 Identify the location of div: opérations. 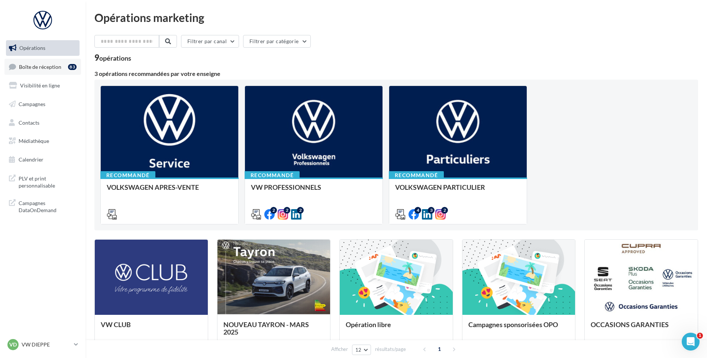
(115, 58).